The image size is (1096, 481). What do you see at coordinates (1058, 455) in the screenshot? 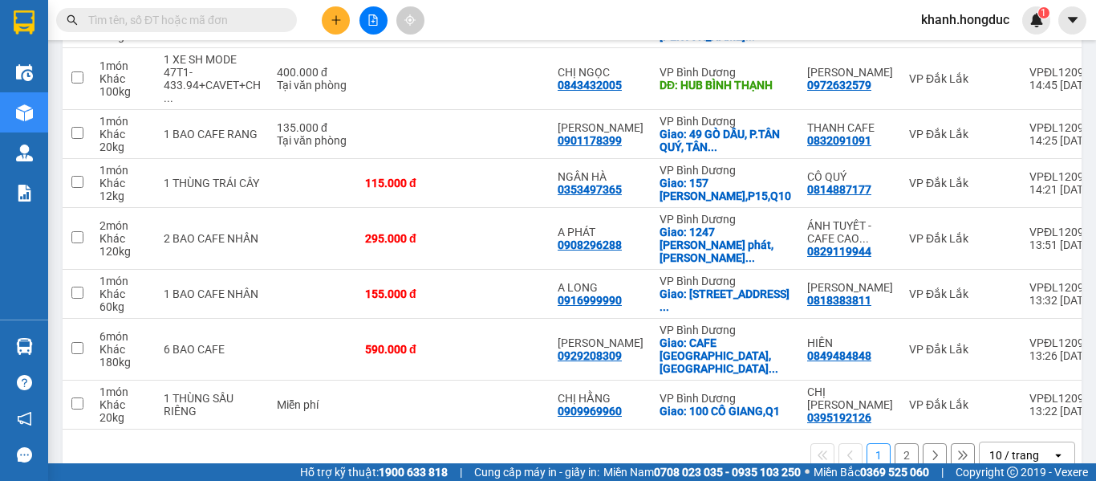
I see `svg: open` at bounding box center [1058, 455].